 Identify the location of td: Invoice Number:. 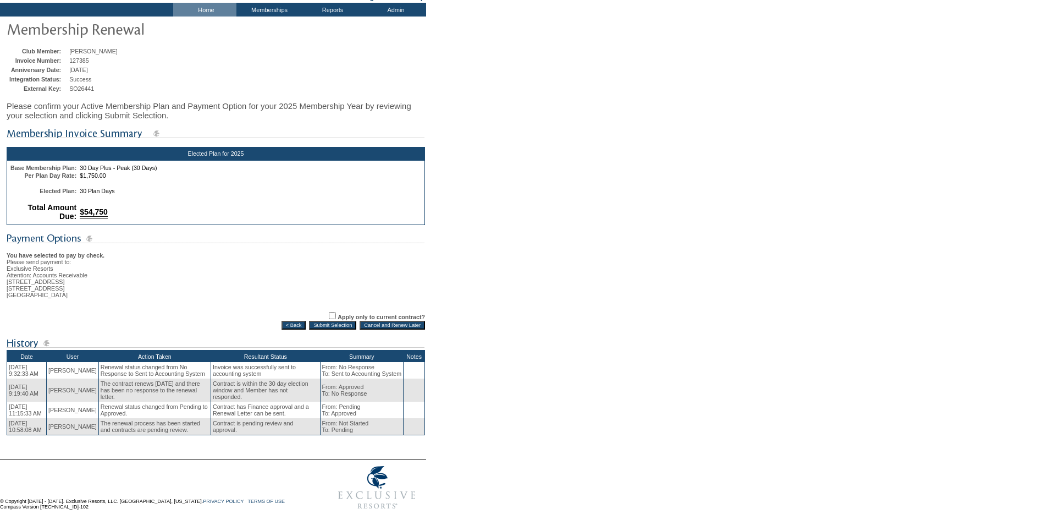
(38, 60).